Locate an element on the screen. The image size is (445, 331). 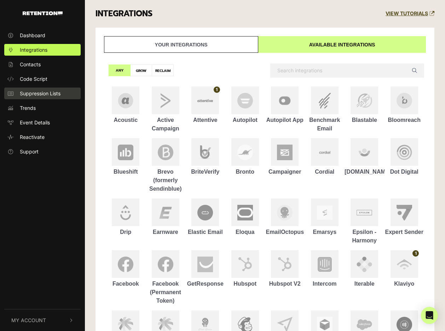
div: BriteVerify is located at coordinates (205, 172).